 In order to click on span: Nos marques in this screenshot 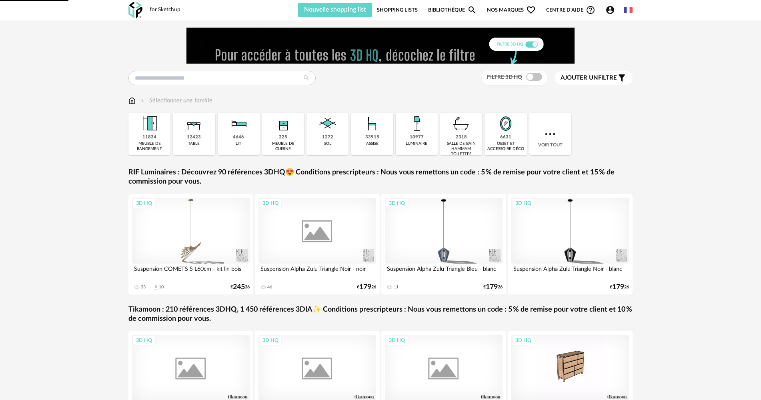, I will do `click(511, 10)`.